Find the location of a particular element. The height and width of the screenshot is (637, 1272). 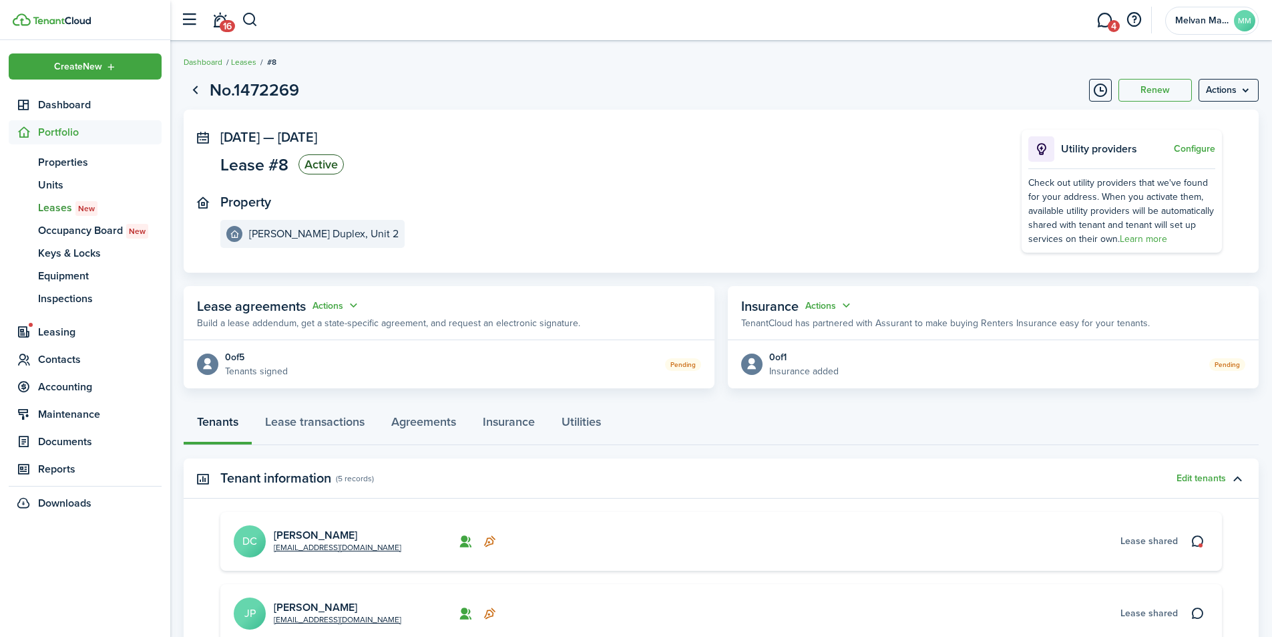

span: Lease agreements is located at coordinates (251, 306).